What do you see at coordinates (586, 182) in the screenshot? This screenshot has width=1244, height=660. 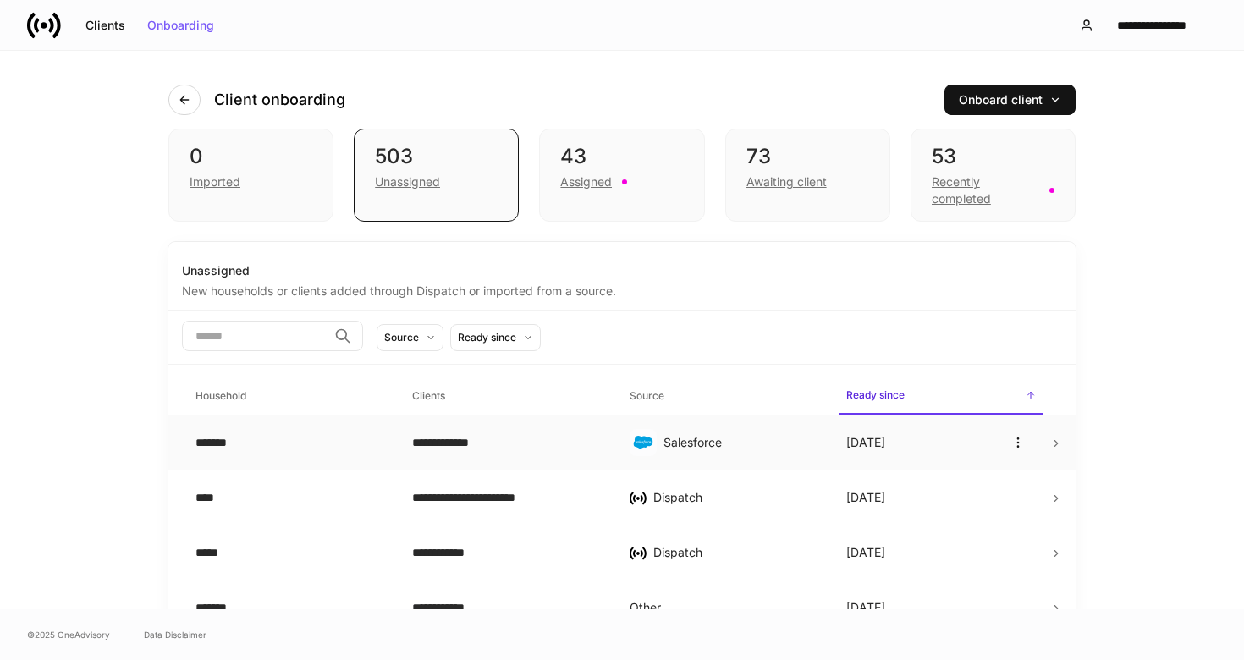 I see `div: Assigned` at bounding box center [586, 182].